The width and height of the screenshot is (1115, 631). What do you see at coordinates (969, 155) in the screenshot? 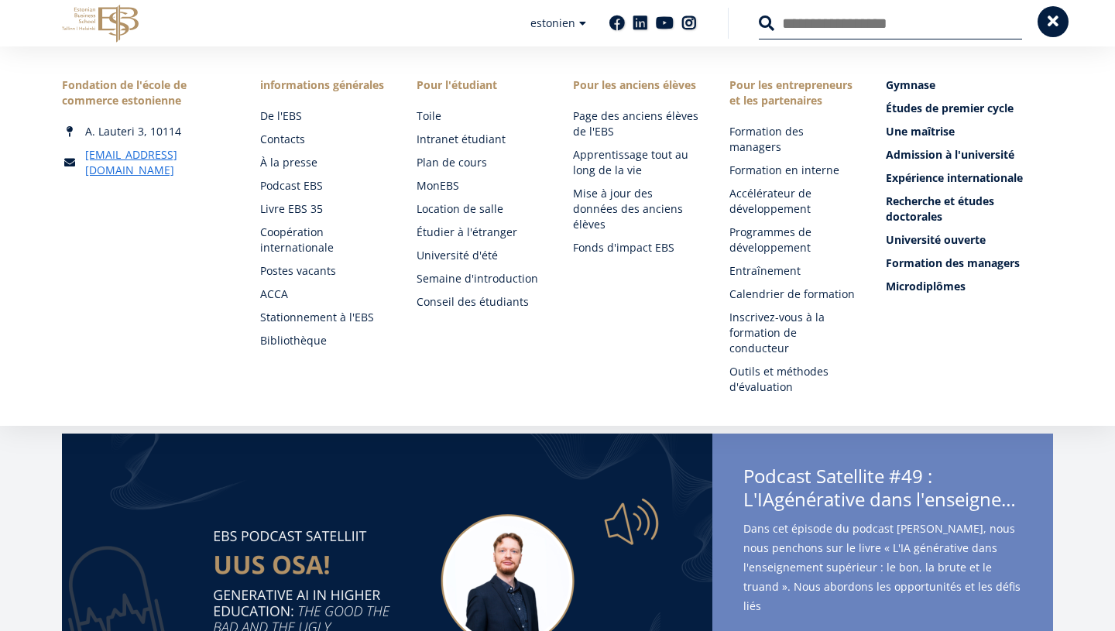
I see `a: Admission à l'université` at bounding box center [969, 155].